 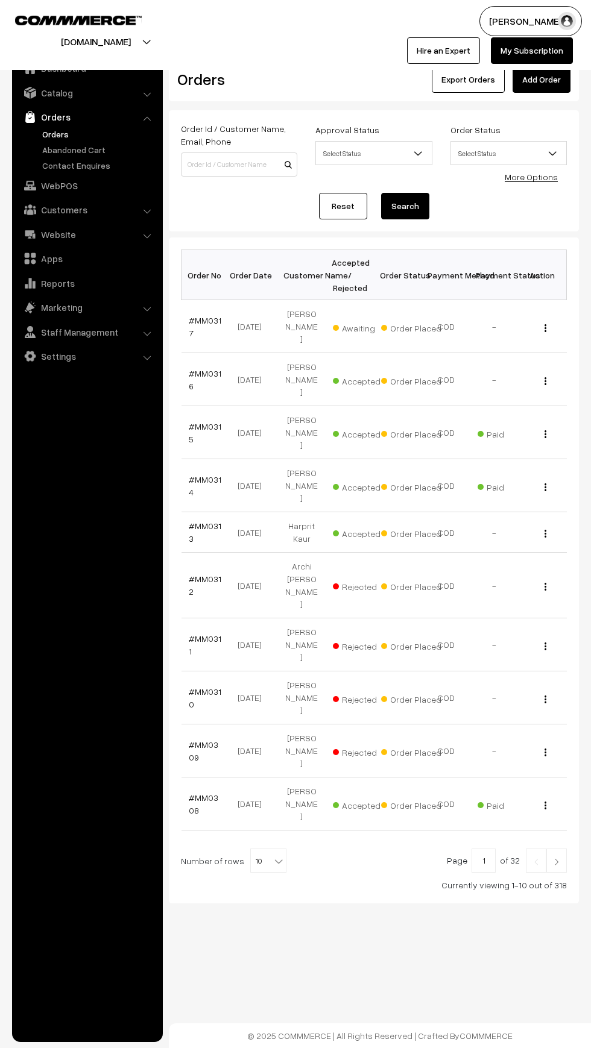 I want to click on th: Order No, so click(x=206, y=275).